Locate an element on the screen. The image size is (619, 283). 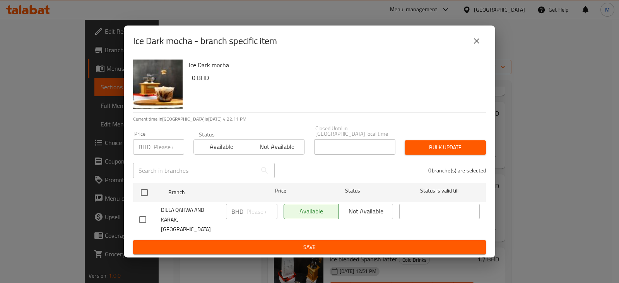
button: Available is located at coordinates (221, 147).